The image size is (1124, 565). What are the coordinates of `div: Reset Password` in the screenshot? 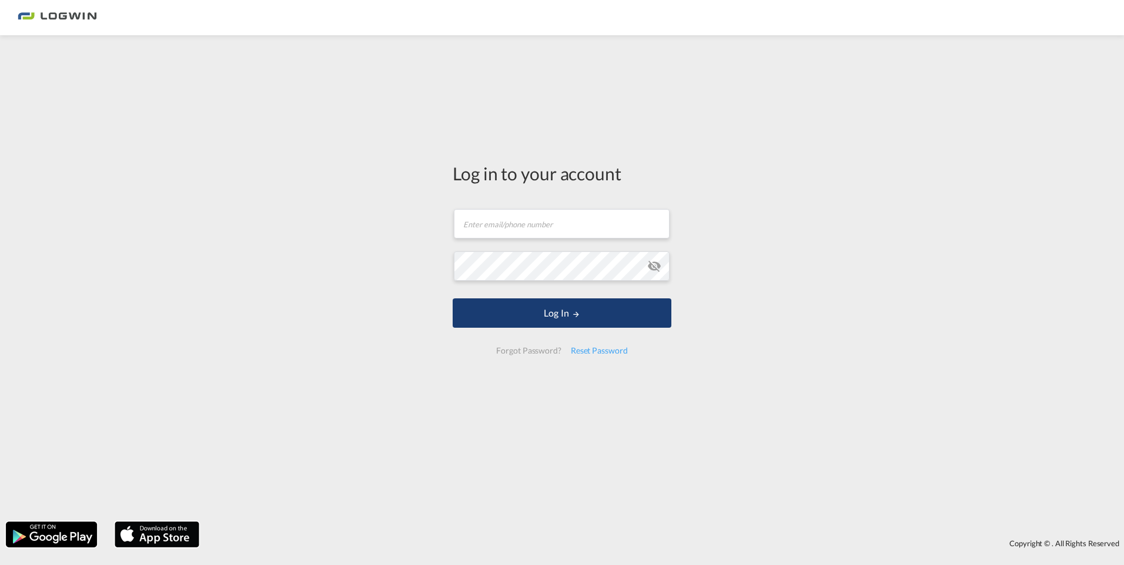 It's located at (599, 351).